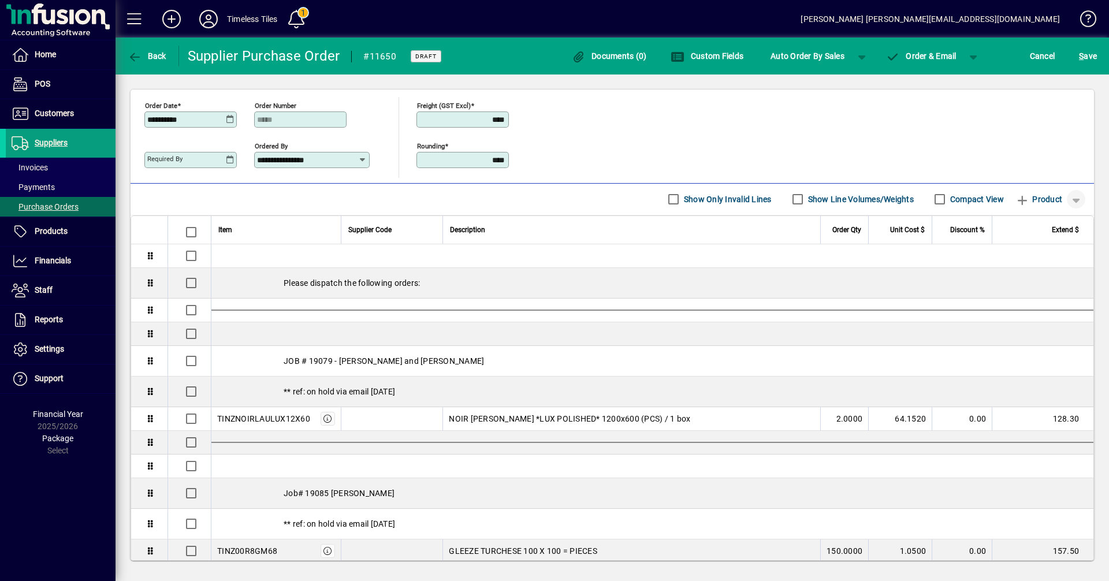  What do you see at coordinates (42, 84) in the screenshot?
I see `span: POS` at bounding box center [42, 84].